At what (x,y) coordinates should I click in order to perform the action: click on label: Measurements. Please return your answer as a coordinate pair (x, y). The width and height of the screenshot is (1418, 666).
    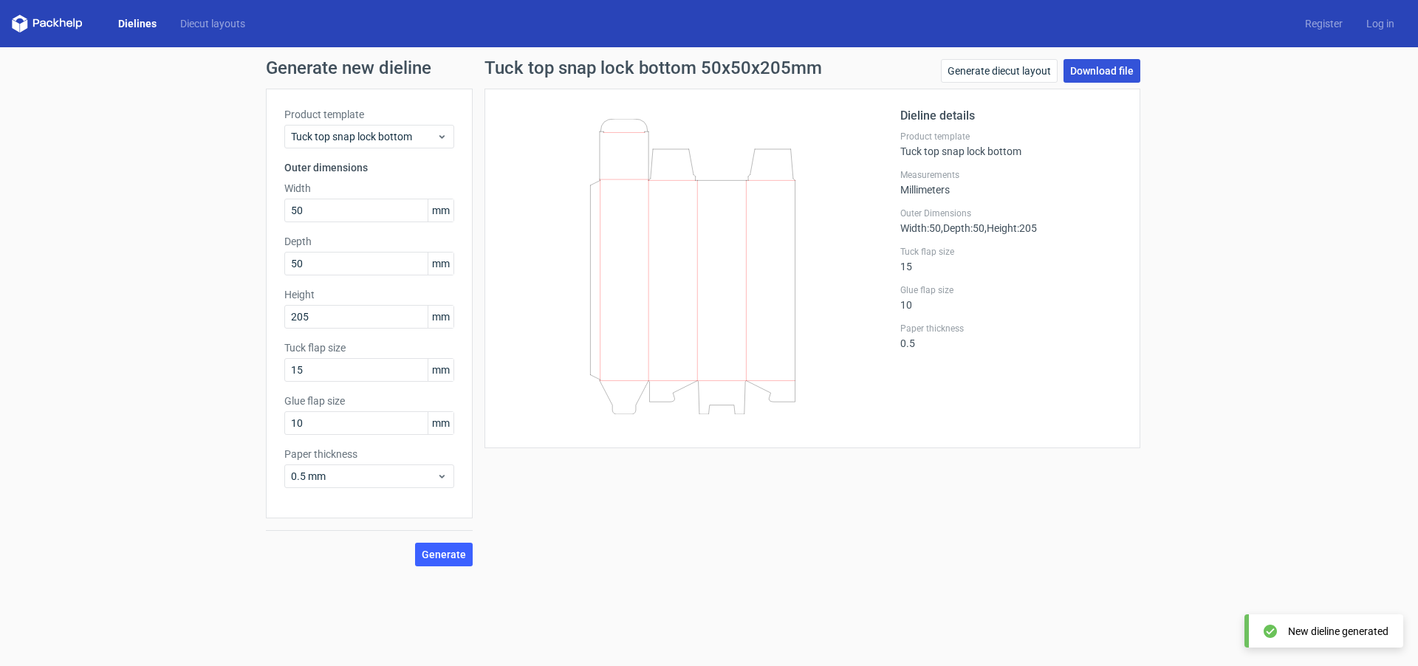
    Looking at the image, I should click on (1011, 175).